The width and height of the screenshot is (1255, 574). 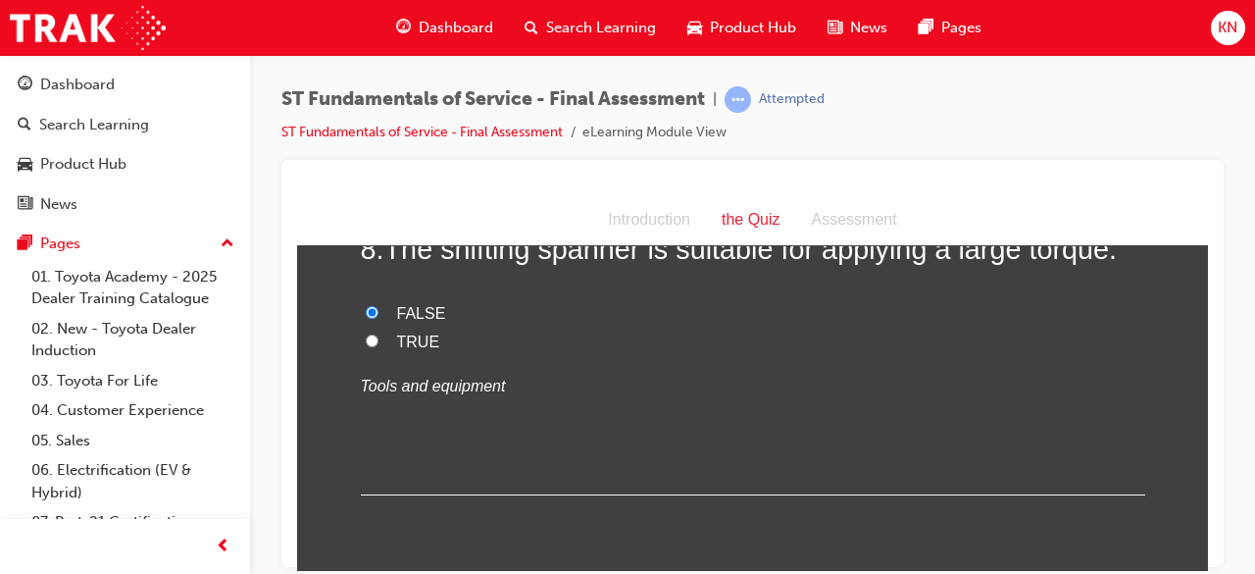 What do you see at coordinates (1228, 27) in the screenshot?
I see `button: KN` at bounding box center [1228, 27].